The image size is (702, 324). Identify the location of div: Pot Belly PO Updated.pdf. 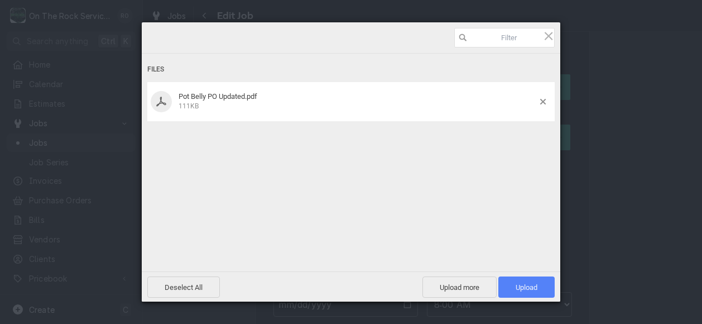
(358, 101).